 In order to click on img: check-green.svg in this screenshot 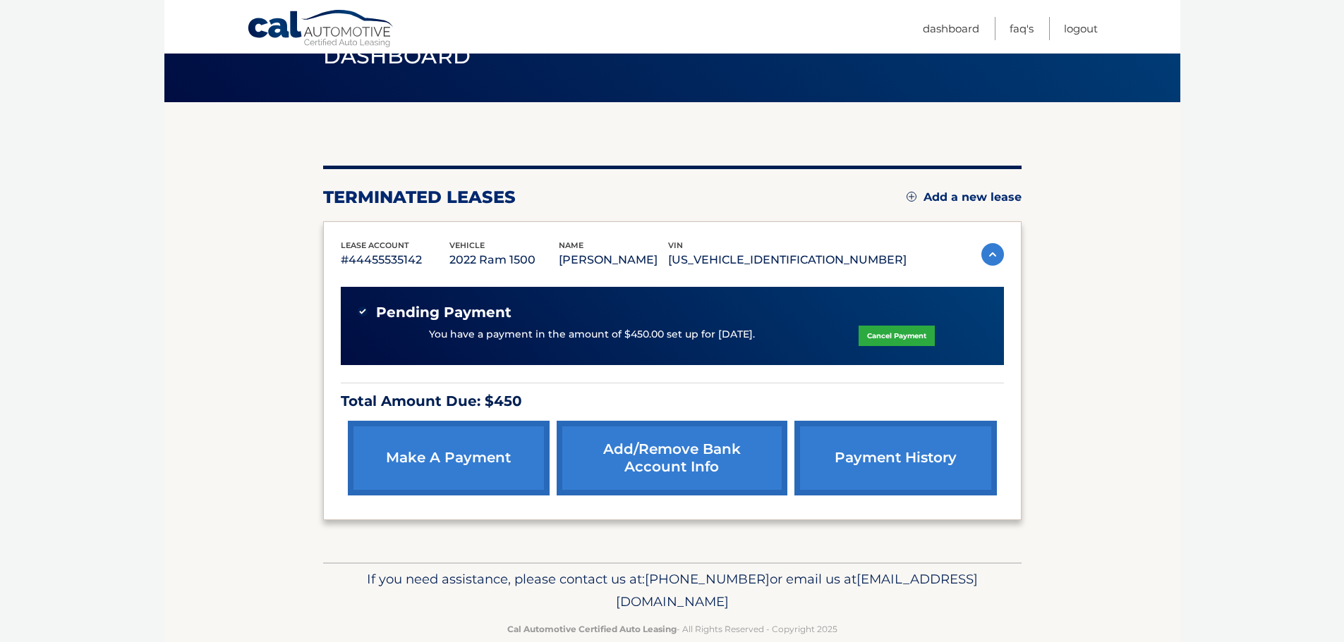, I will do `click(362, 312)`.